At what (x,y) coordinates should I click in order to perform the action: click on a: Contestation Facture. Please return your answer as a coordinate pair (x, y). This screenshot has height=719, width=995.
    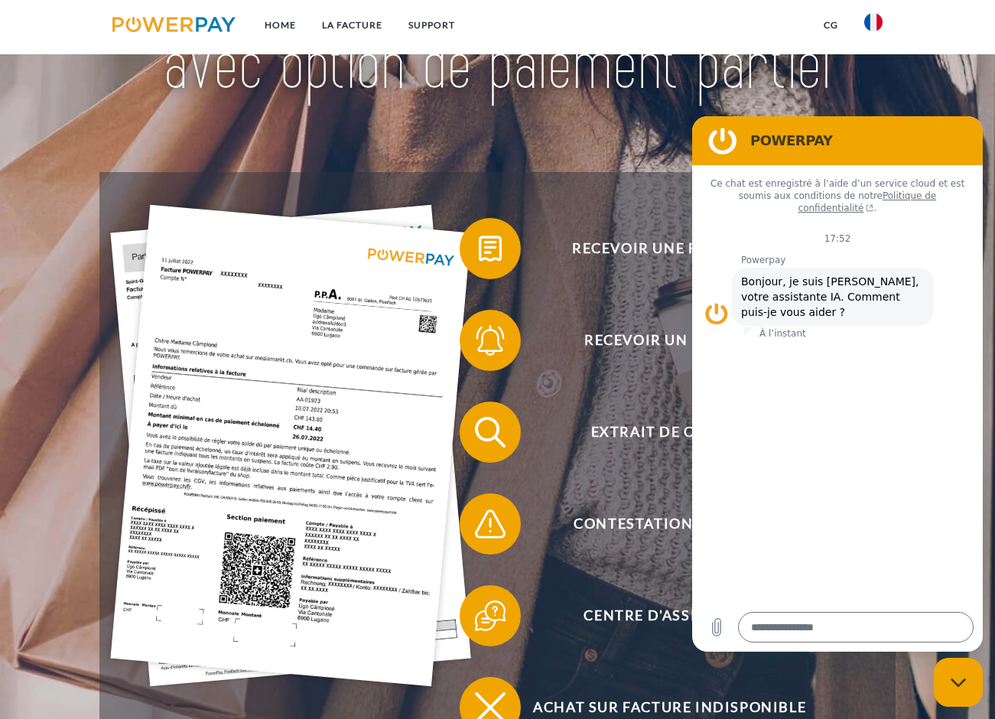
    Looking at the image, I should click on (659, 524).